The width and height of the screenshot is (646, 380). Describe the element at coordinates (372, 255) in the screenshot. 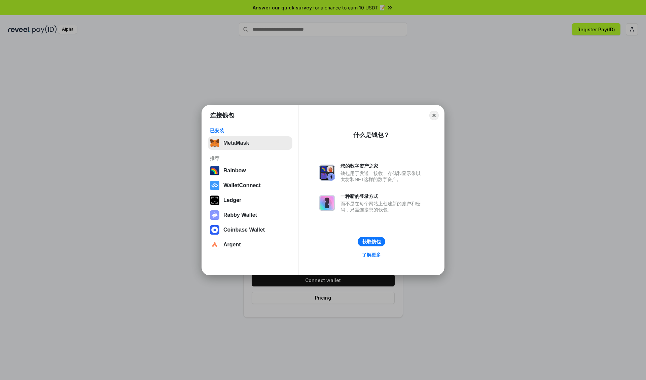

I see `a: 了解更多` at that location.